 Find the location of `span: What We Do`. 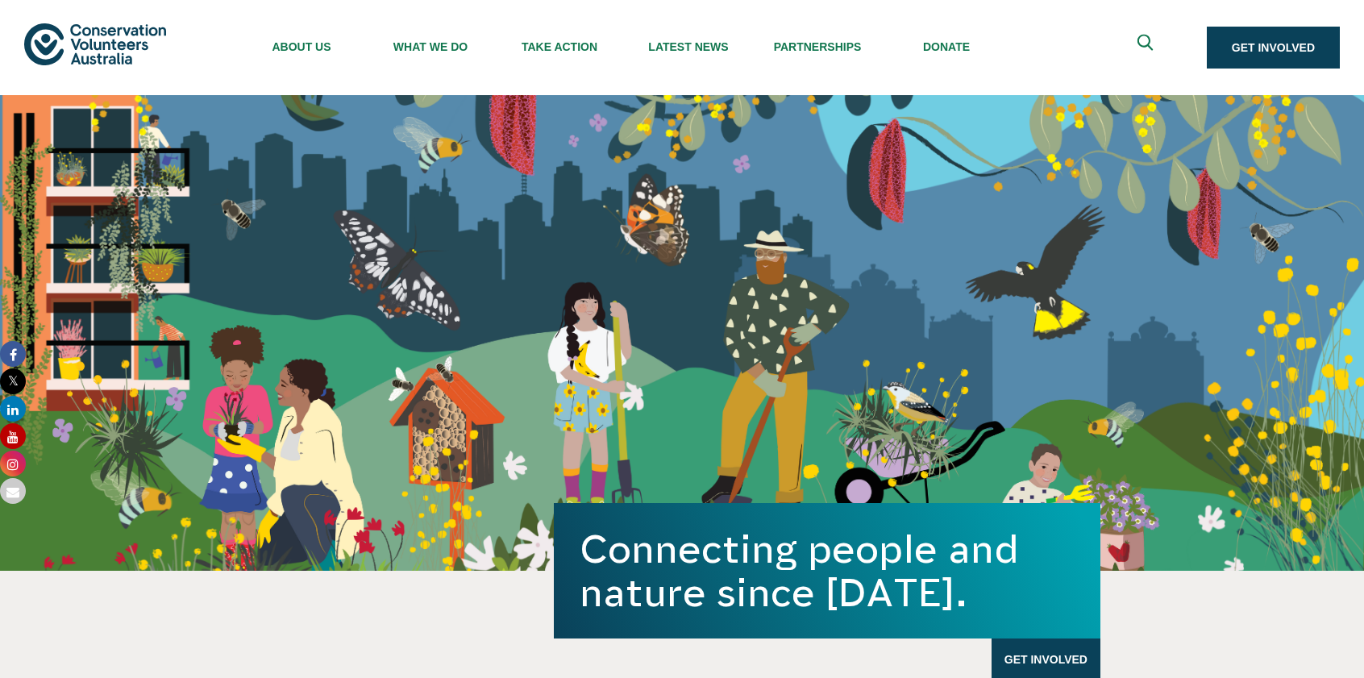

span: What We Do is located at coordinates (431, 47).